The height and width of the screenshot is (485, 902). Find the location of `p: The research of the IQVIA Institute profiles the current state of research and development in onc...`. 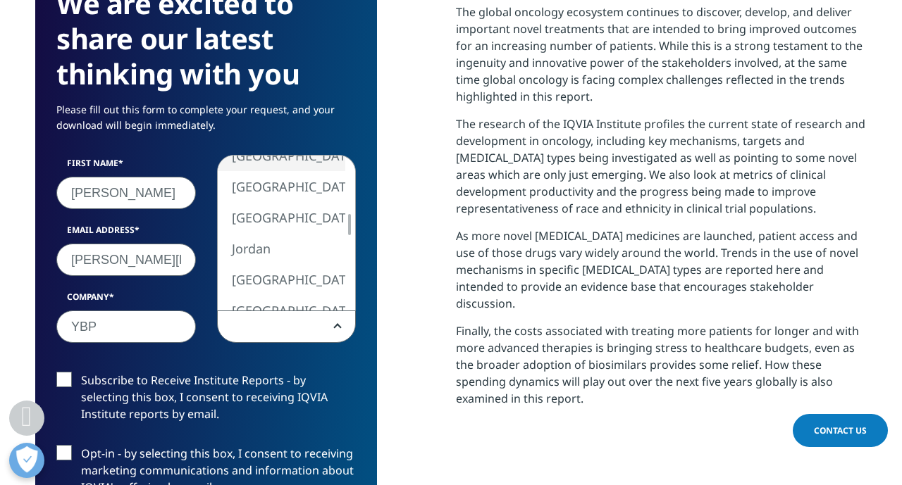

p: The research of the IQVIA Institute profiles the current state of research and development in onc... is located at coordinates (661, 171).